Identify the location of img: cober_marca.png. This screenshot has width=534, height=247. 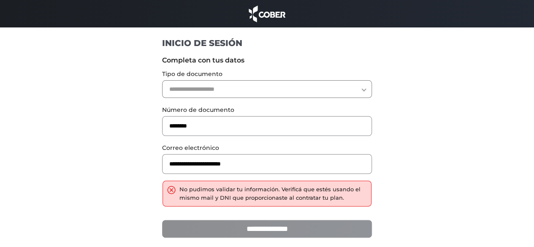
(267, 14).